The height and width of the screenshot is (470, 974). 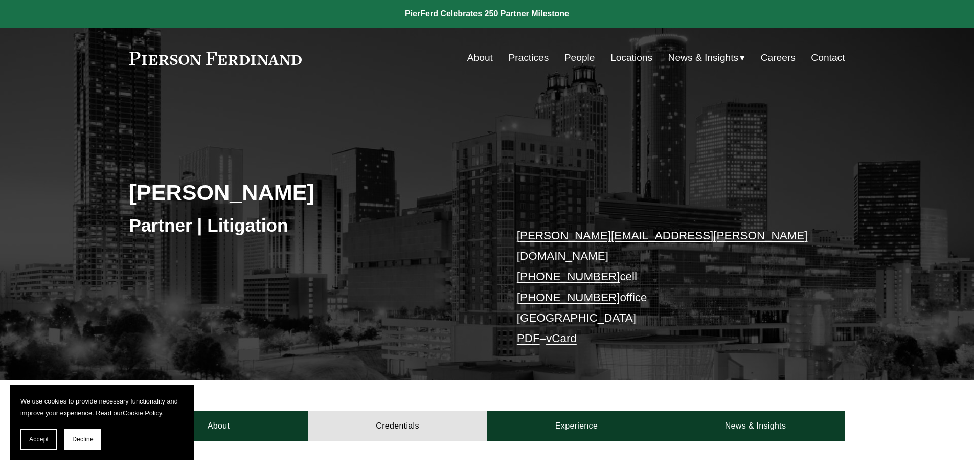 What do you see at coordinates (580, 58) in the screenshot?
I see `a: People` at bounding box center [580, 58].